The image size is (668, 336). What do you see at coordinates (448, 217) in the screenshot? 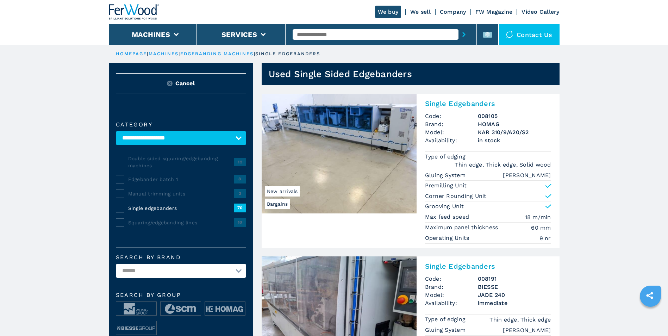
I see `p: Max feed speed` at bounding box center [448, 217].